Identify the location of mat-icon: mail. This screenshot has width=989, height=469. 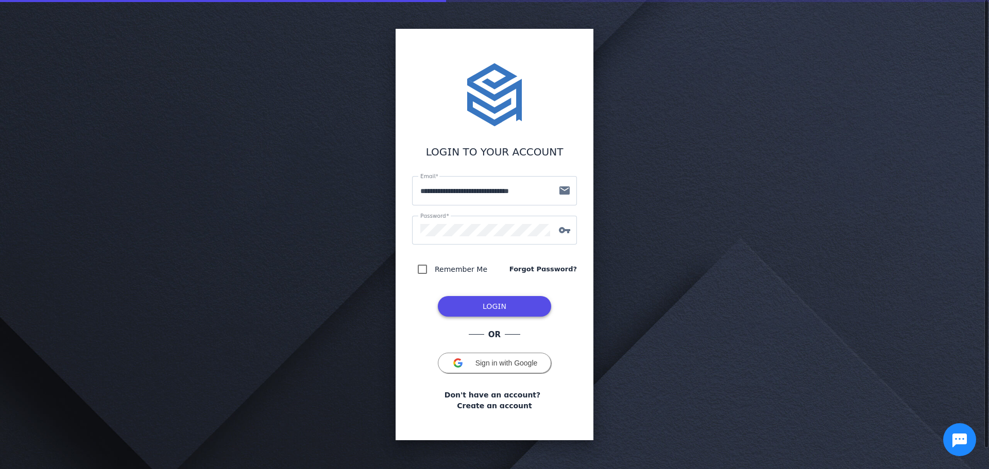
(565, 191).